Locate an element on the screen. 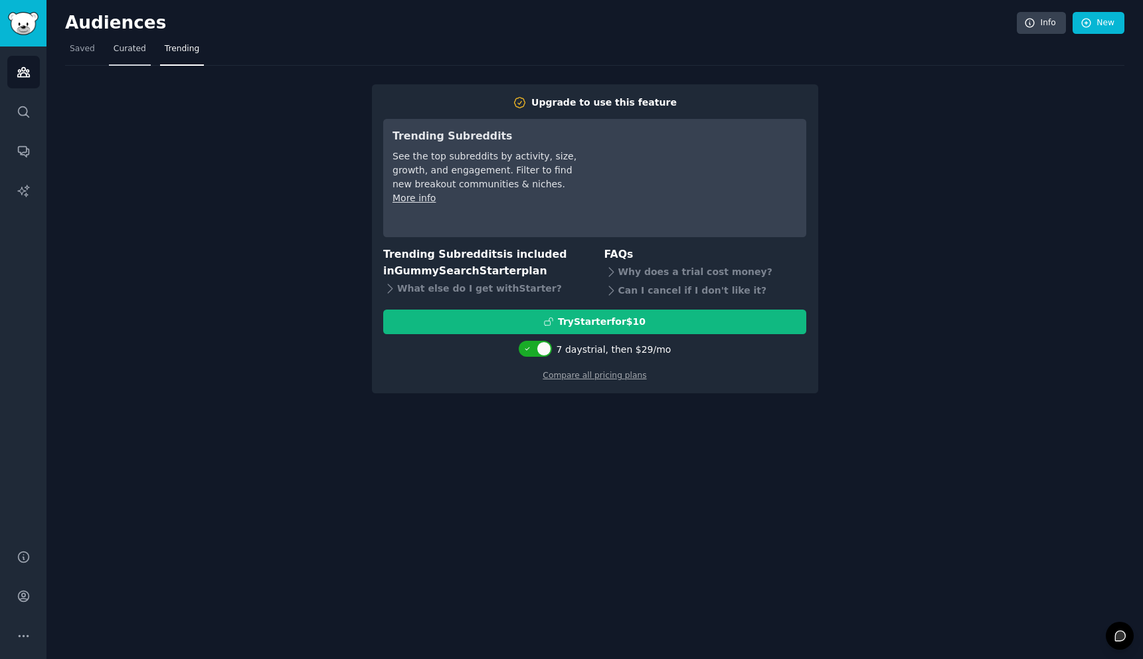 Image resolution: width=1143 pixels, height=659 pixels. span: Saved is located at coordinates (82, 49).